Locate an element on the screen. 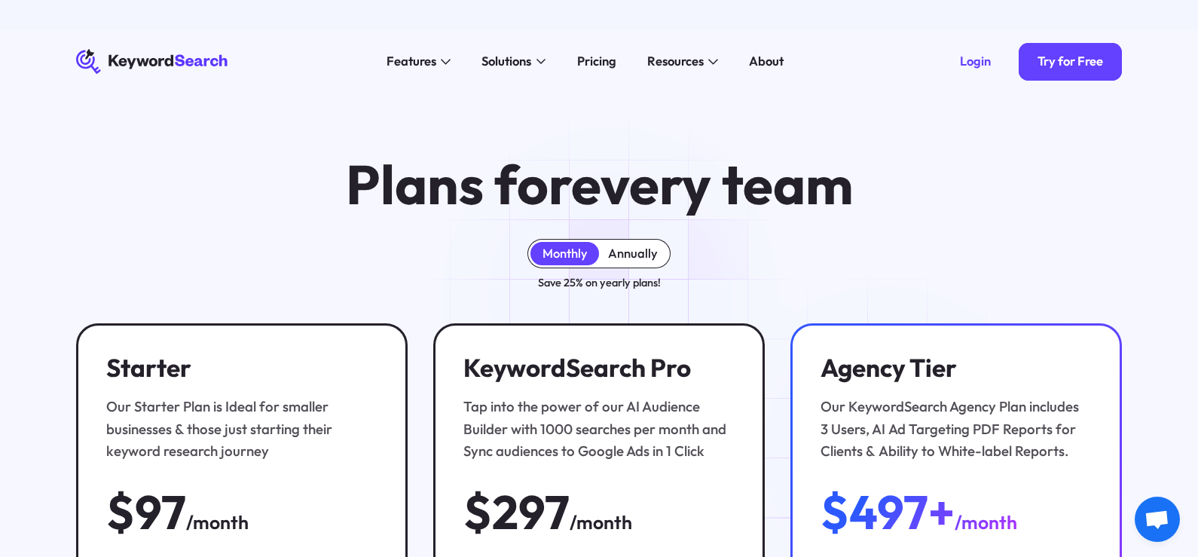 The height and width of the screenshot is (557, 1198). a: Login is located at coordinates (975, 62).